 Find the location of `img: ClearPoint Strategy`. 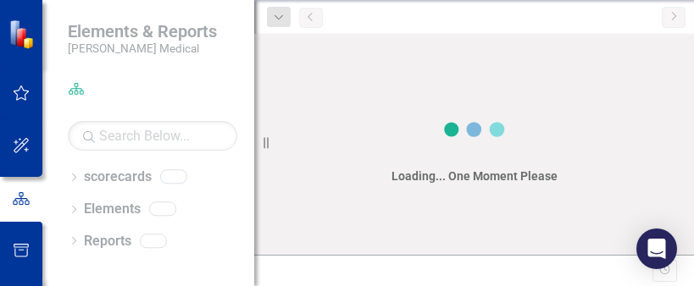

img: ClearPoint Strategy is located at coordinates (23, 34).